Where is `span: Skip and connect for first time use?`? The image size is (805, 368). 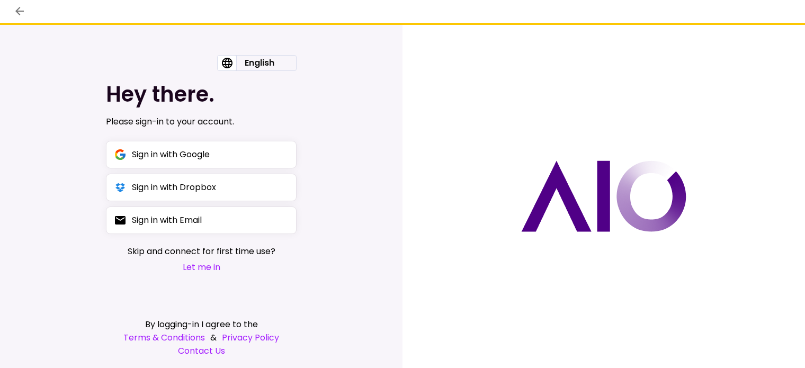 span: Skip and connect for first time use? is located at coordinates (201, 251).